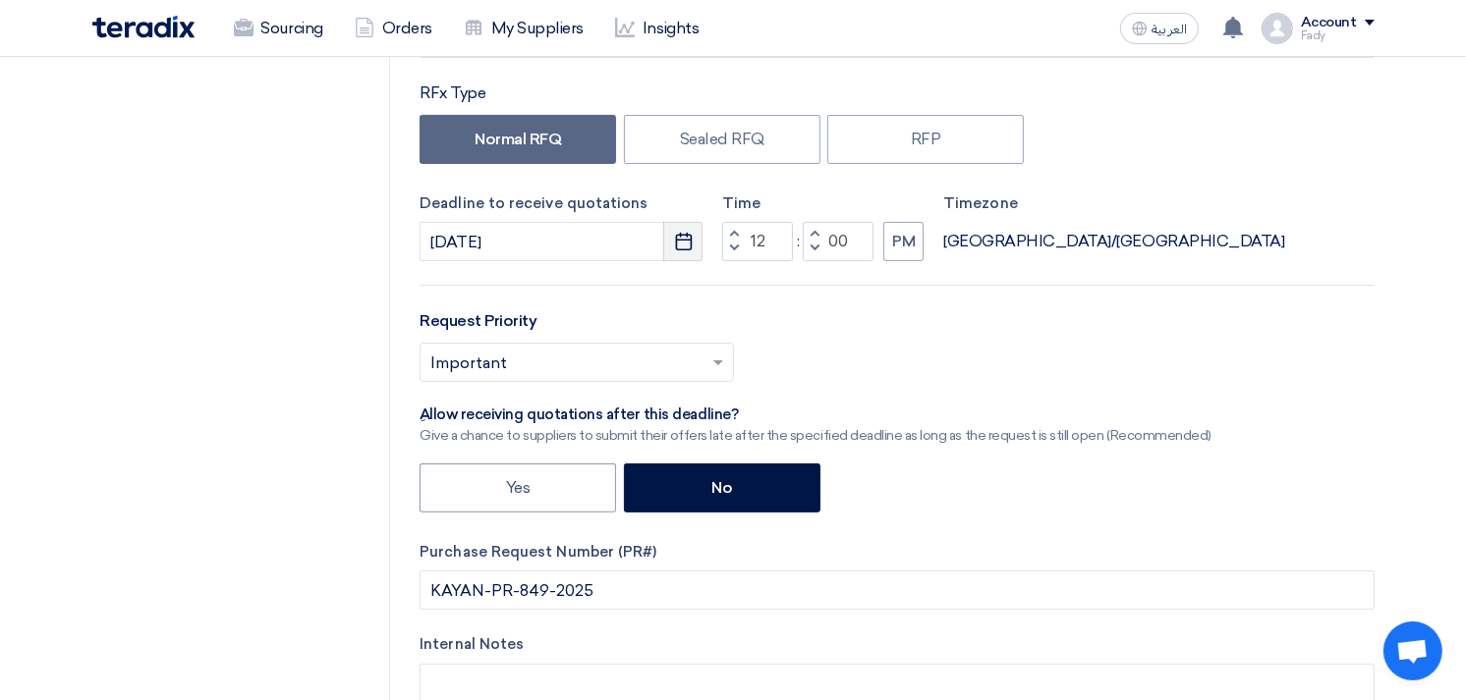  I want to click on div: Fady, so click(1337, 35).